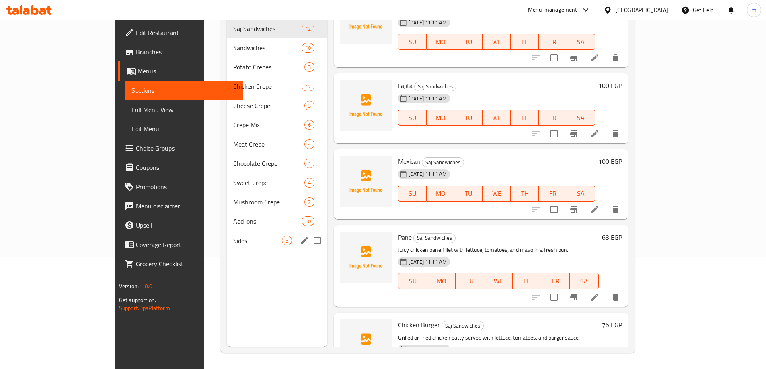  Describe the element at coordinates (184, 90) in the screenshot. I see `span: Sections` at that location.